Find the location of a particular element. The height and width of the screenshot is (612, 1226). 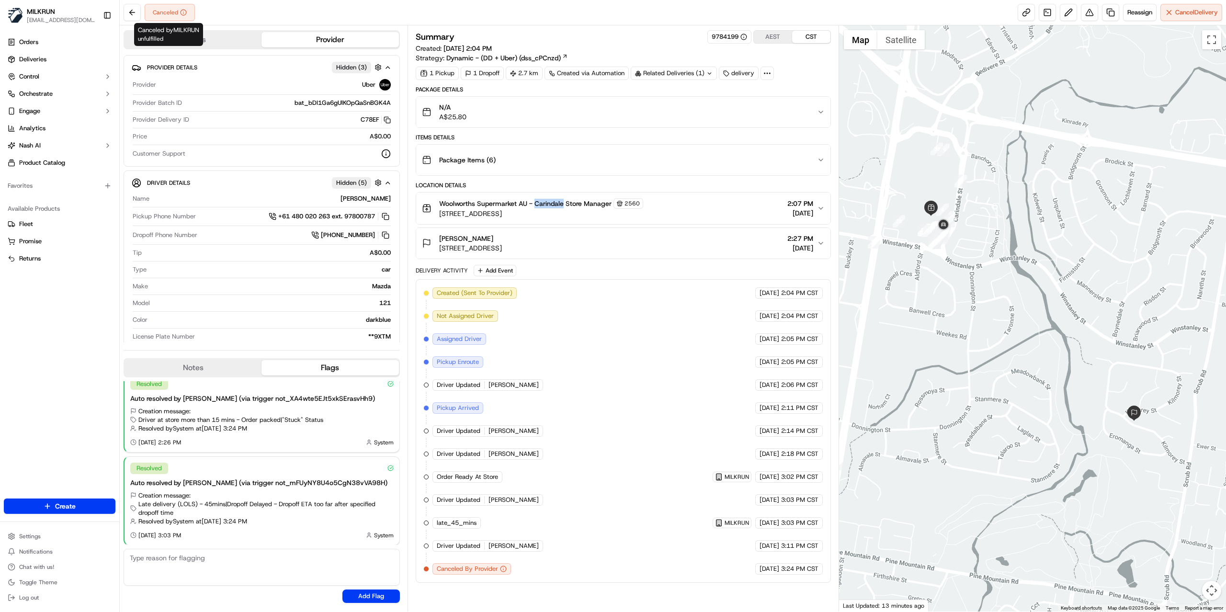

span: Returns is located at coordinates (30, 259).